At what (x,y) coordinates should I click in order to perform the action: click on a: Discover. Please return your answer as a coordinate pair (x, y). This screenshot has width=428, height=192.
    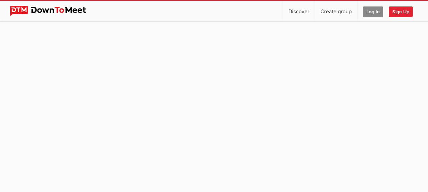
    Looking at the image, I should click on (298, 11).